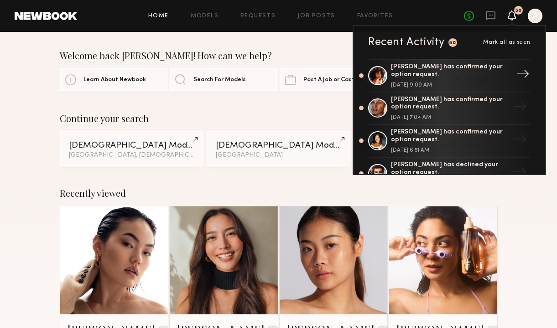  Describe the element at coordinates (406, 42) in the screenshot. I see `div: Recent Activity` at that location.